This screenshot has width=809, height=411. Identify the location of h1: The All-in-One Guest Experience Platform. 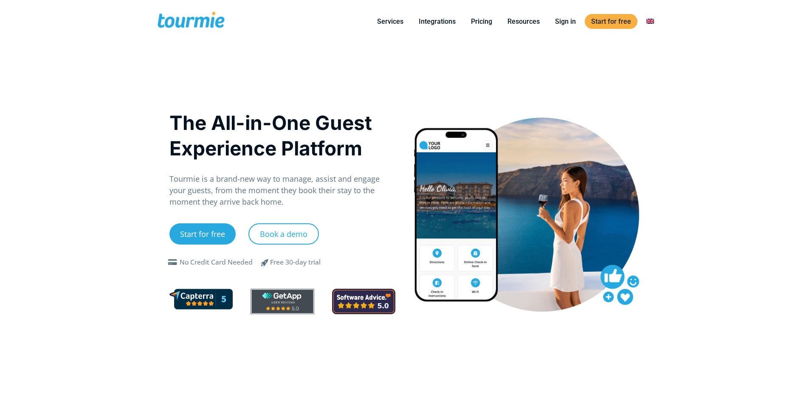
(283, 136).